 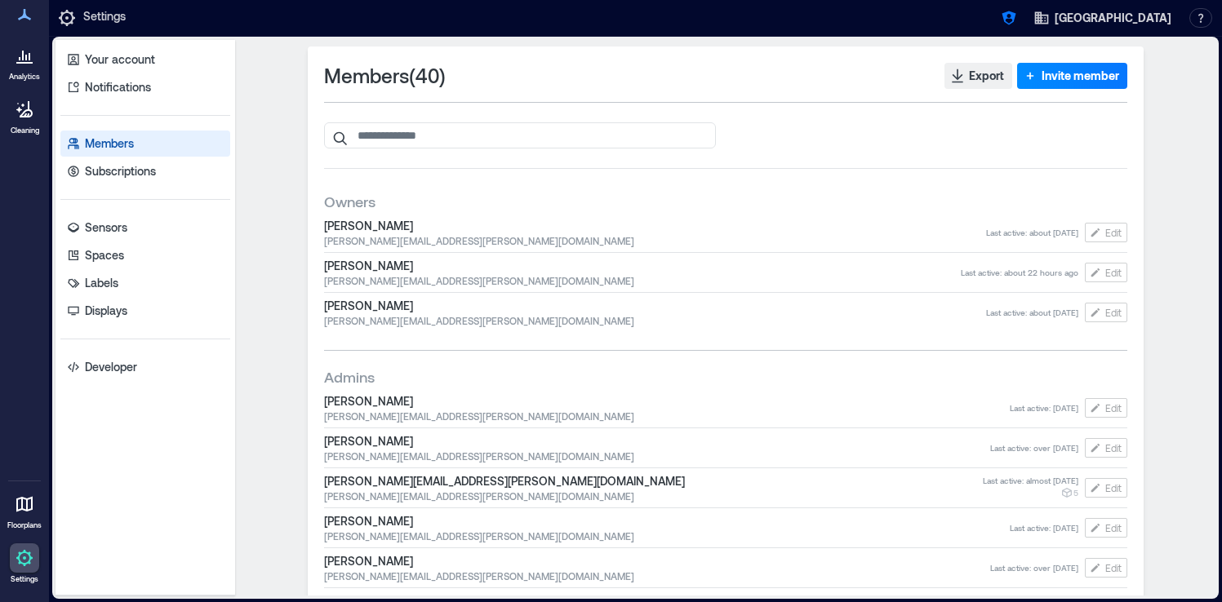 What do you see at coordinates (24, 61) in the screenshot?
I see `a: Analytics` at bounding box center [24, 61].